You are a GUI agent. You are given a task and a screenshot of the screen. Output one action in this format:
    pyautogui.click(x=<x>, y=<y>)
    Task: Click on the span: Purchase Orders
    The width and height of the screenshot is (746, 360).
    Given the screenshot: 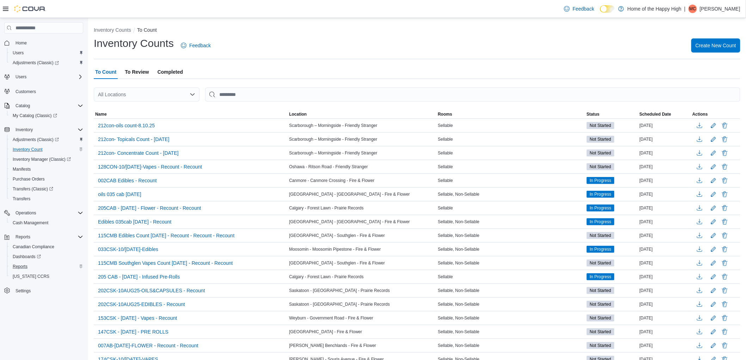 What is the action you would take?
    pyautogui.click(x=29, y=179)
    